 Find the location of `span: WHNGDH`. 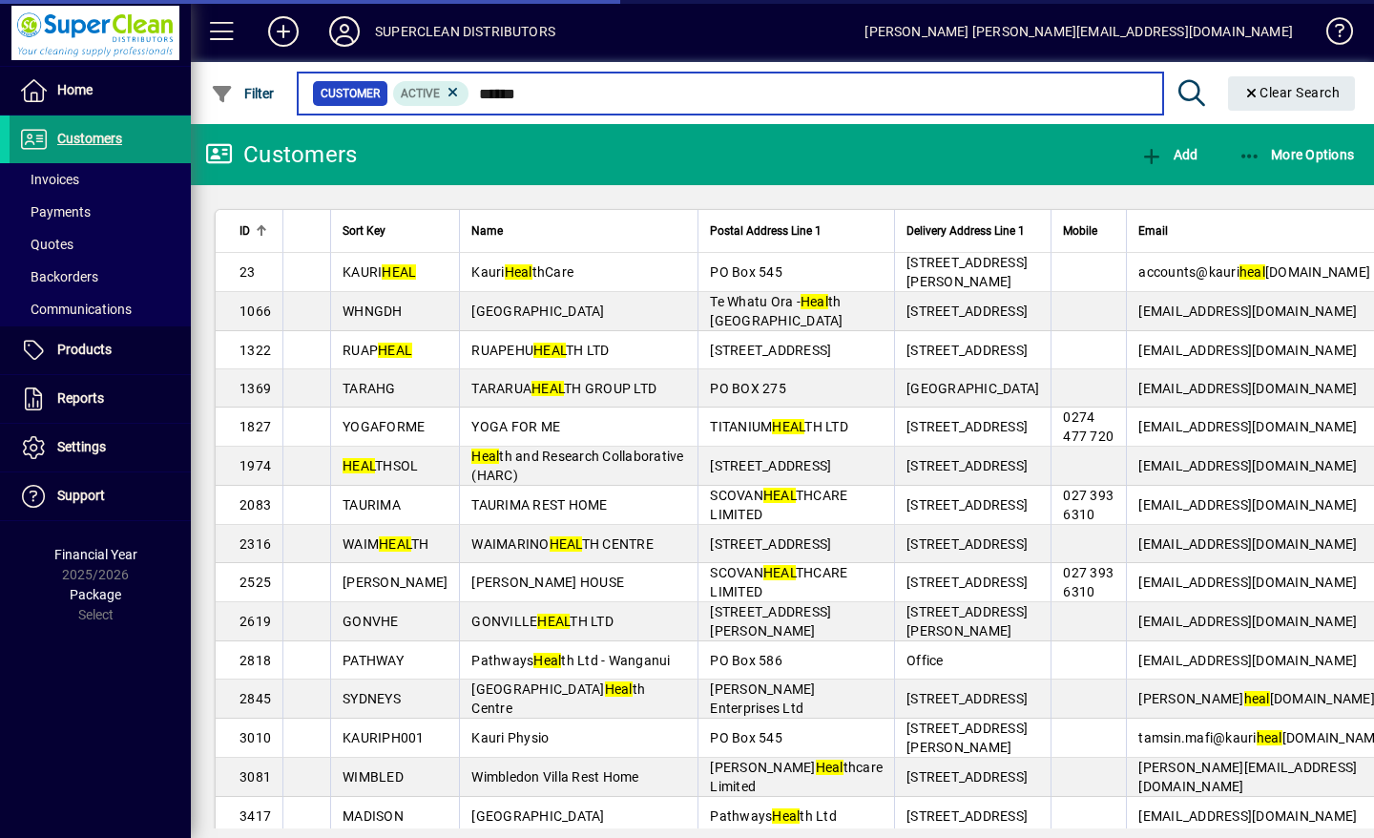

span: WHNGDH is located at coordinates (372, 311).